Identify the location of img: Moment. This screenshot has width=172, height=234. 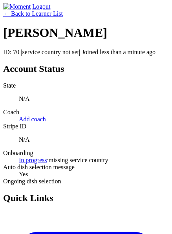
(17, 7).